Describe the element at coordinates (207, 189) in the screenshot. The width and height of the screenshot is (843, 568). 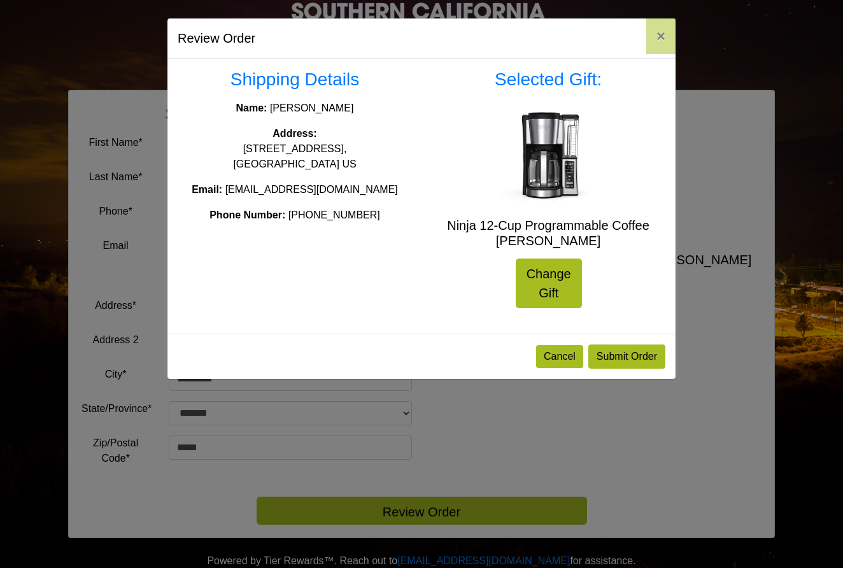
I see `strong: Email:` at that location.